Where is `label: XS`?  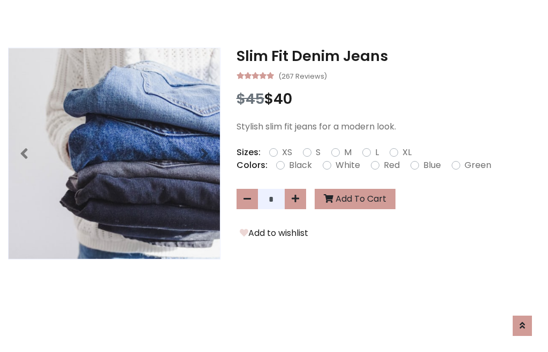 label: XS is located at coordinates (287, 152).